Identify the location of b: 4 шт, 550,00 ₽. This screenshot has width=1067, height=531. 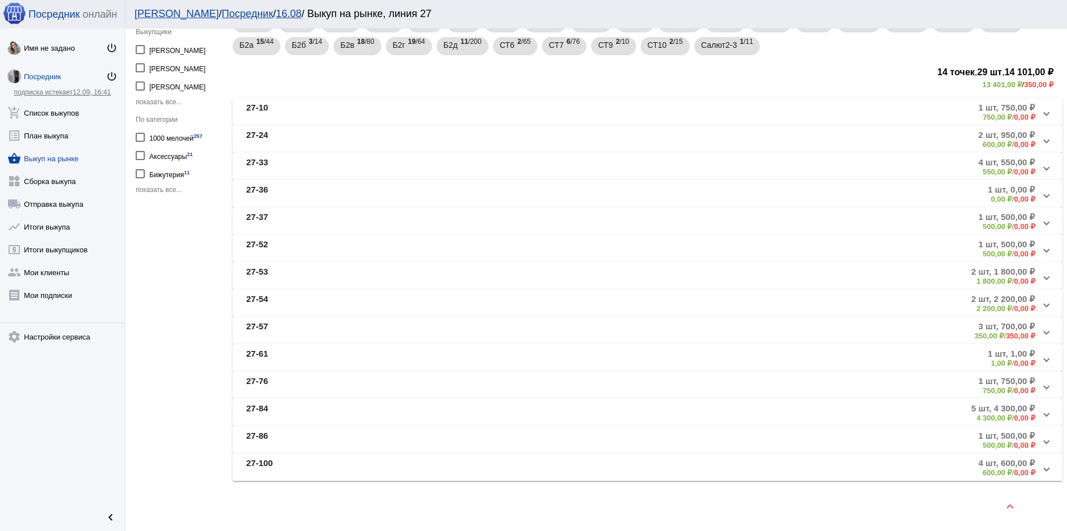
(1006, 162).